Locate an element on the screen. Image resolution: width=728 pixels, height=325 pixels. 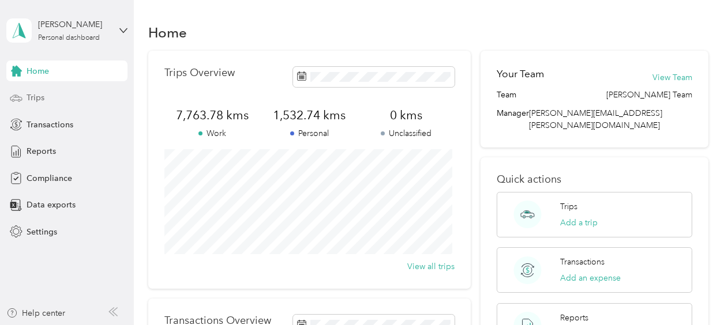
span: Compliance is located at coordinates (49, 178).